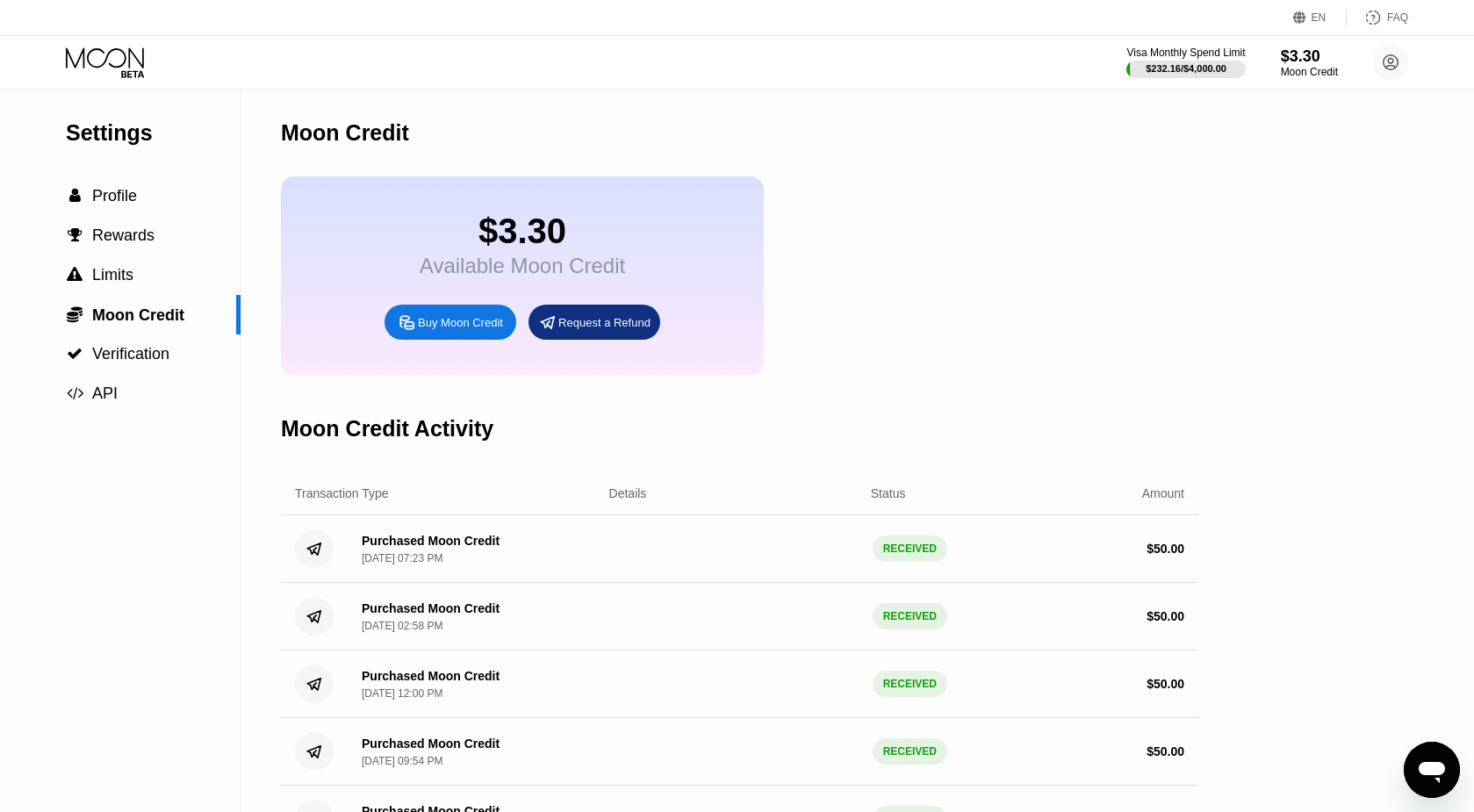 Image resolution: width=1474 pixels, height=812 pixels. I want to click on span: API, so click(104, 394).